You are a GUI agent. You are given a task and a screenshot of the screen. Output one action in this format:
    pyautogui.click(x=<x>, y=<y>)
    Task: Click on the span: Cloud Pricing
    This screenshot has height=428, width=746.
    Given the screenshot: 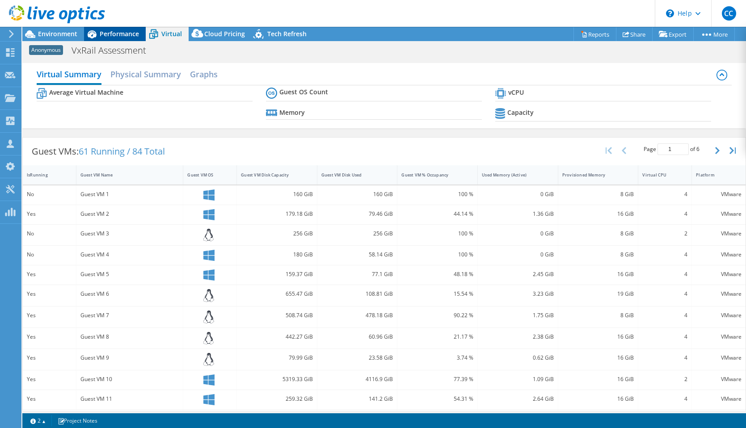 What is the action you would take?
    pyautogui.click(x=224, y=34)
    